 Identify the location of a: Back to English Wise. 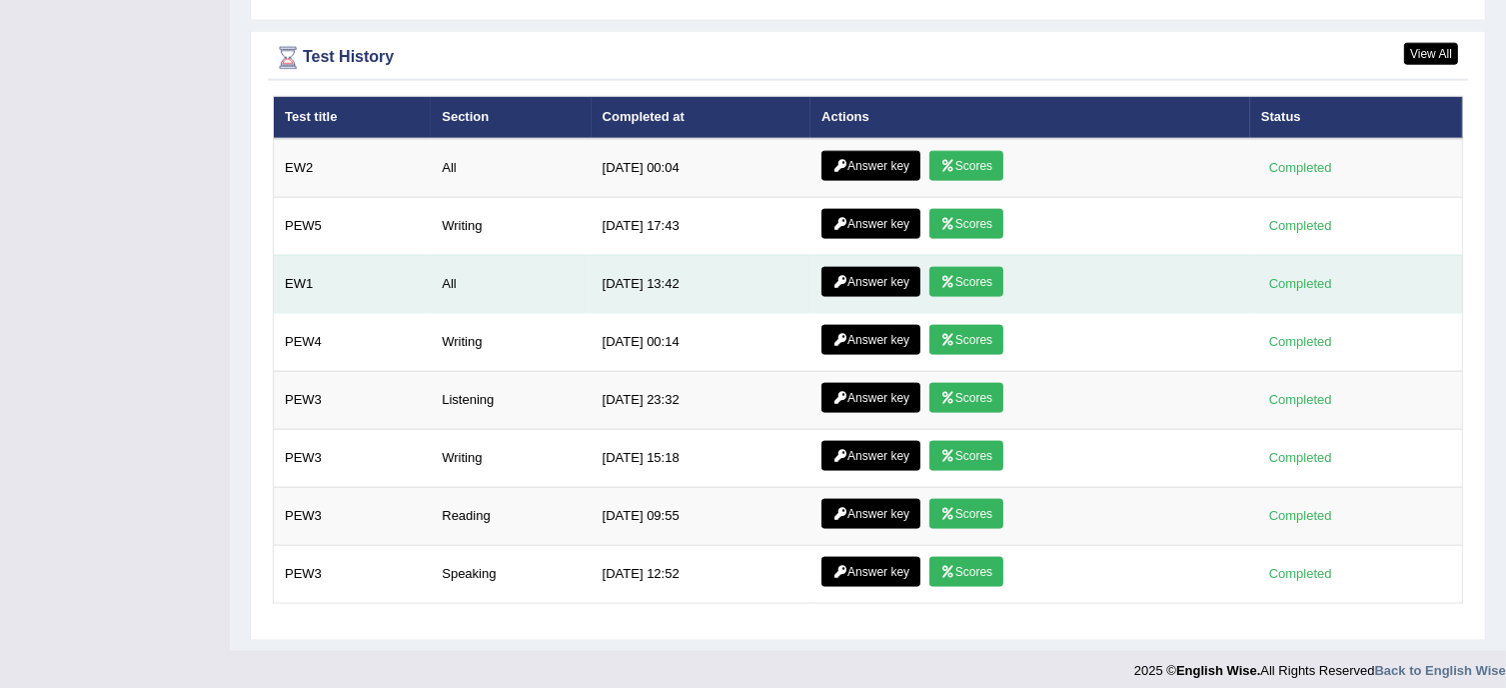
(1440, 670).